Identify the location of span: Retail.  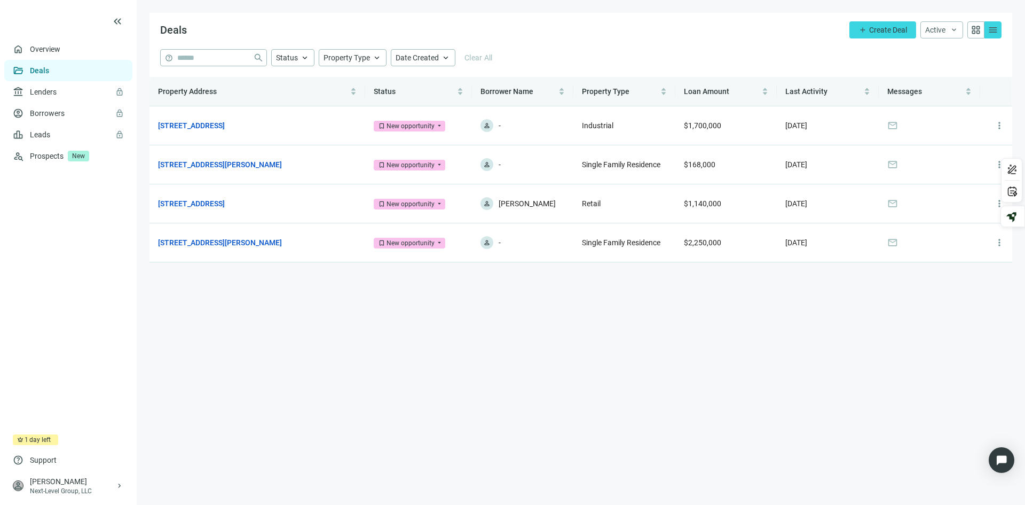
(591, 203).